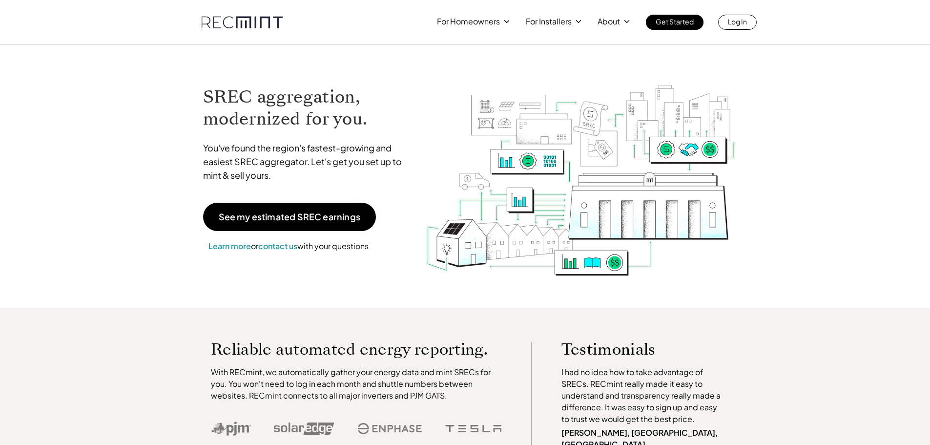 The image size is (930, 445). Describe the element at coordinates (289, 217) in the screenshot. I see `a: See my estimated SREC earnings` at that location.